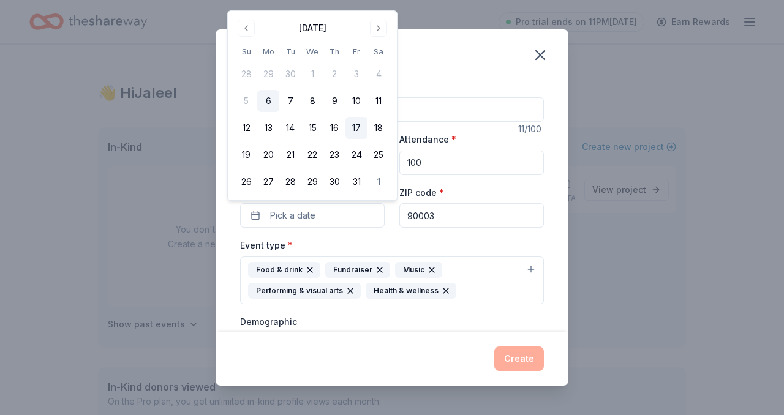  What do you see at coordinates (411, 291) in the screenshot?
I see `div: Health & wellness` at bounding box center [411, 291].